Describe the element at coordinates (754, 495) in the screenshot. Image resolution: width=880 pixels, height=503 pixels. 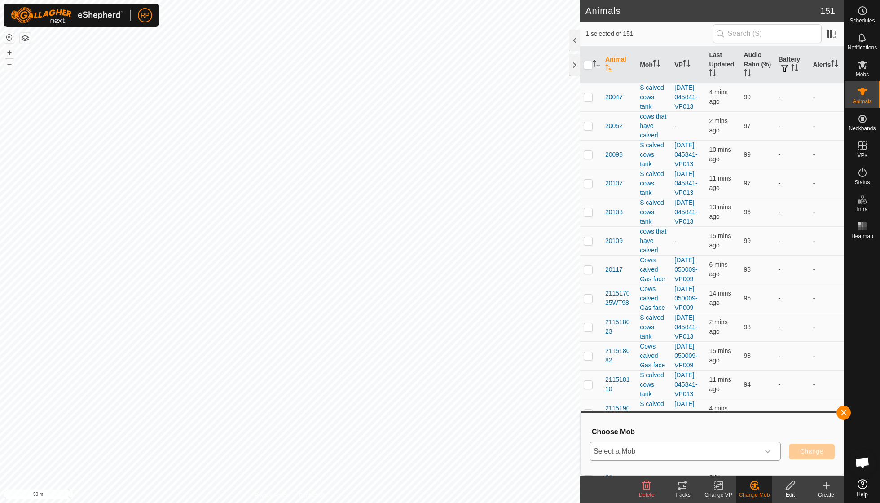
I see `div: Change Mob` at that location.